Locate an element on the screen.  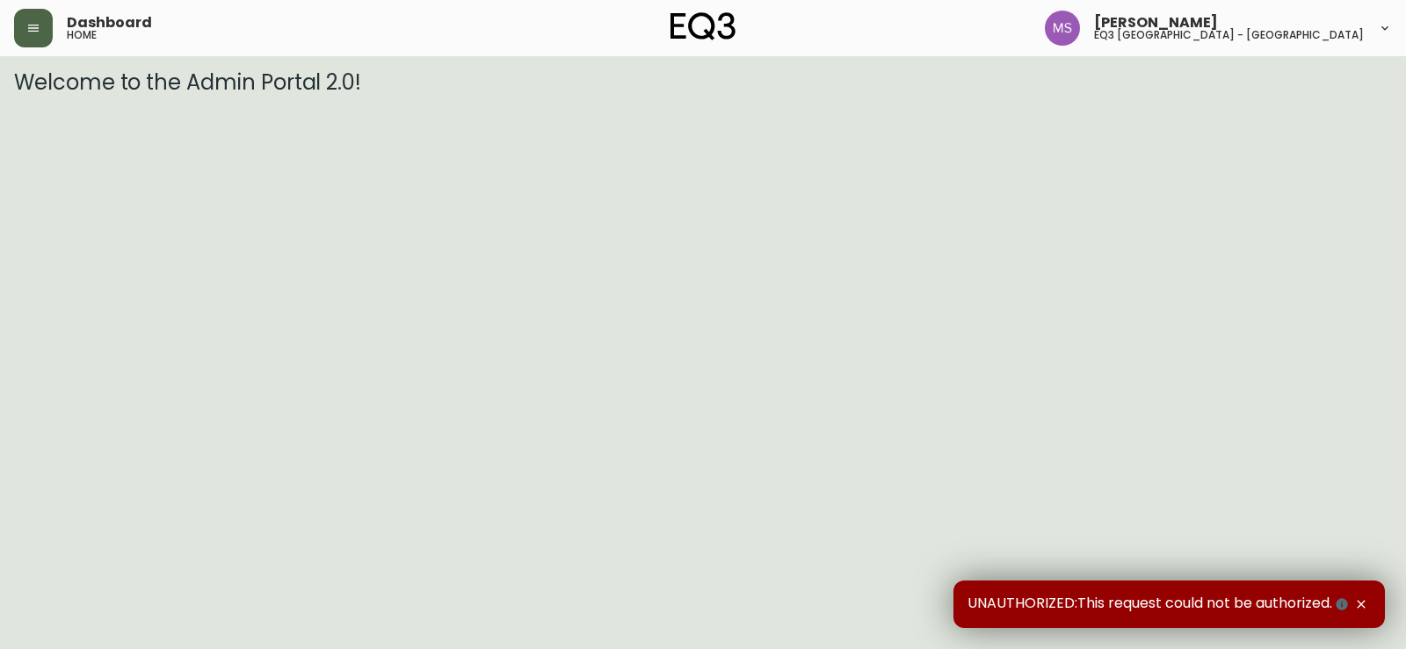
img: 1b6e43211f6f3cc0b0729c9049b8e7af is located at coordinates (1062, 28).